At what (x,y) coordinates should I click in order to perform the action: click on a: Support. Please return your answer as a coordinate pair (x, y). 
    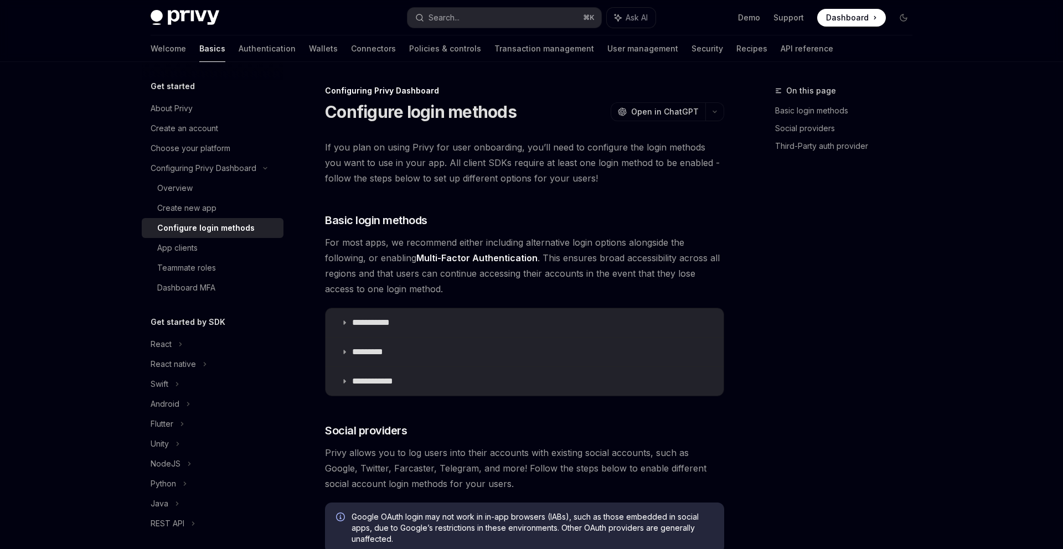
    Looking at the image, I should click on (788, 18).